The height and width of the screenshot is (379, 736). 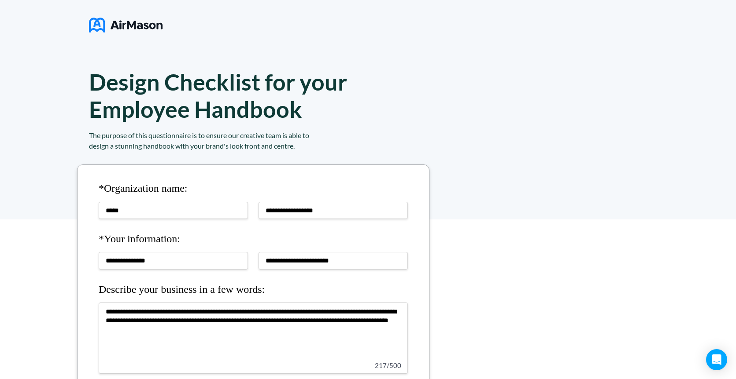 I want to click on div: Open Intercom Messenger, so click(x=716, y=360).